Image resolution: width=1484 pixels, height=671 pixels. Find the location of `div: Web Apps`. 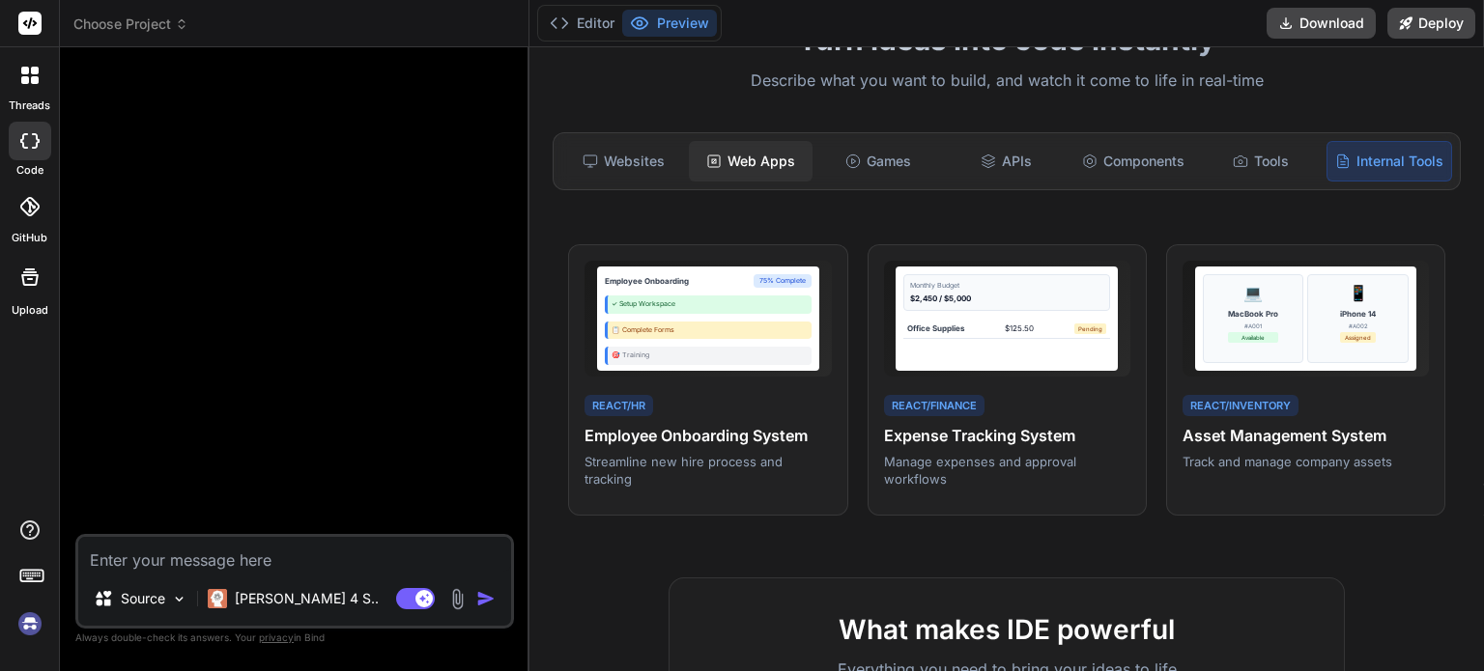

div: Web Apps is located at coordinates (751, 161).